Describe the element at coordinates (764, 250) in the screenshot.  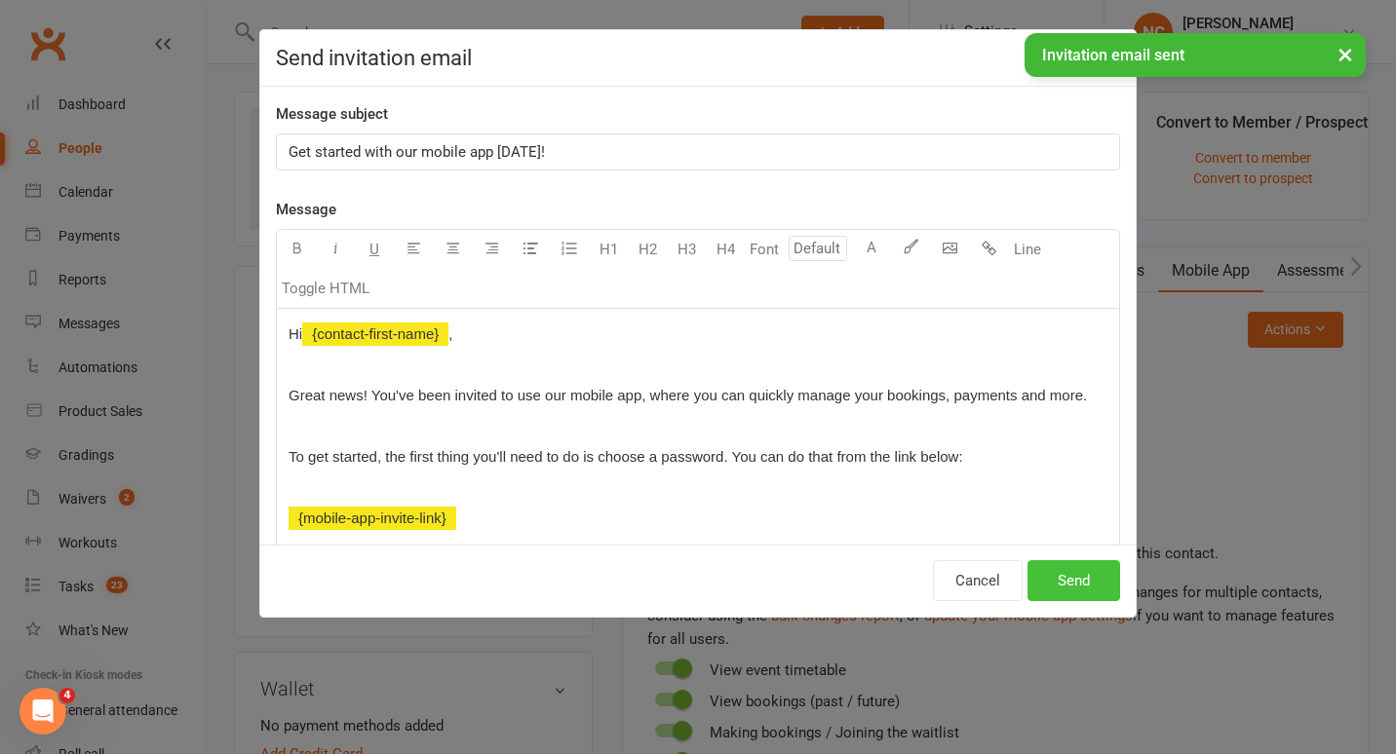
I see `button: Font` at that location.